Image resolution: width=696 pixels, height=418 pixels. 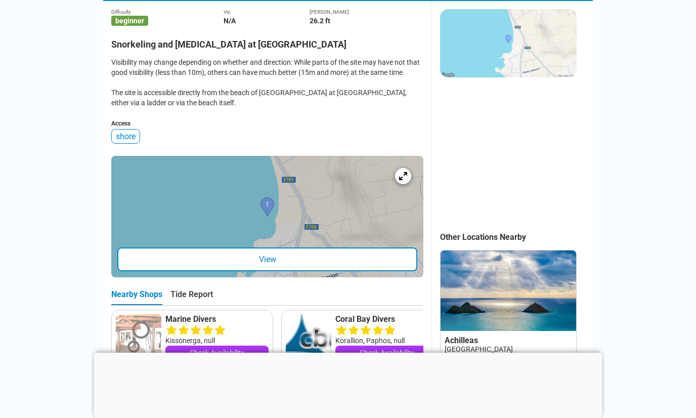 I want to click on div: shore, so click(x=125, y=136).